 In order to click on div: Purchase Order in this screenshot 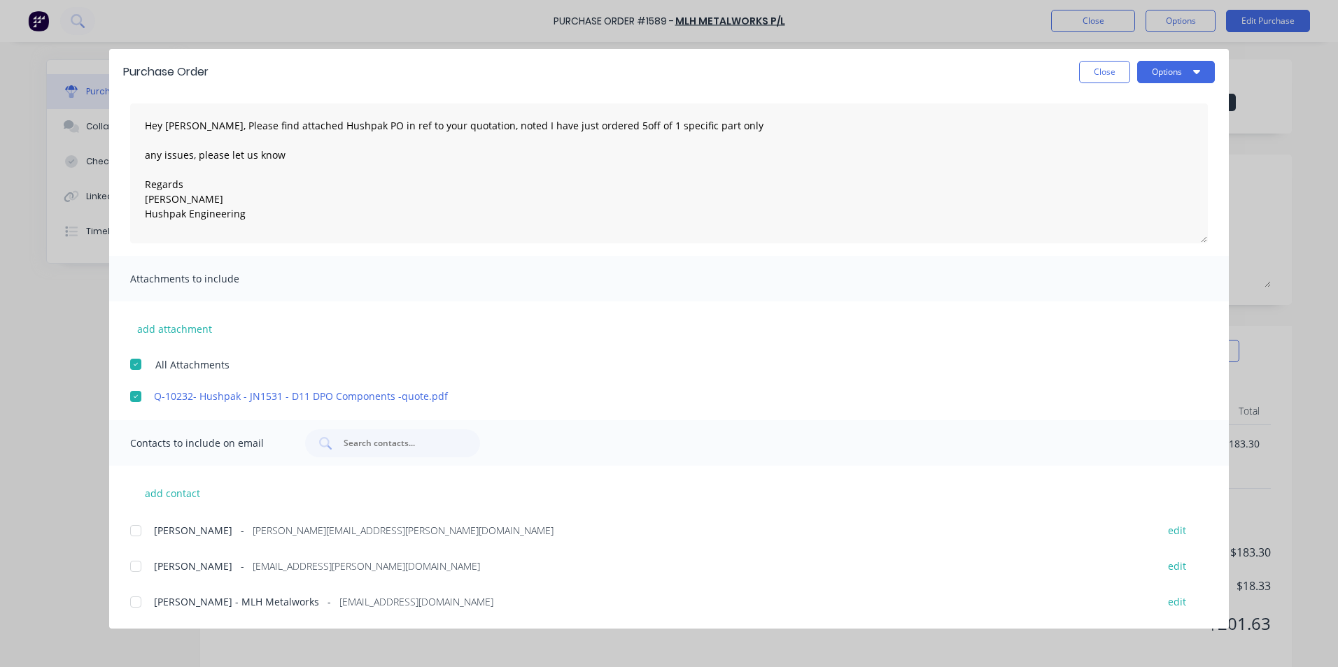, I will do `click(166, 72)`.